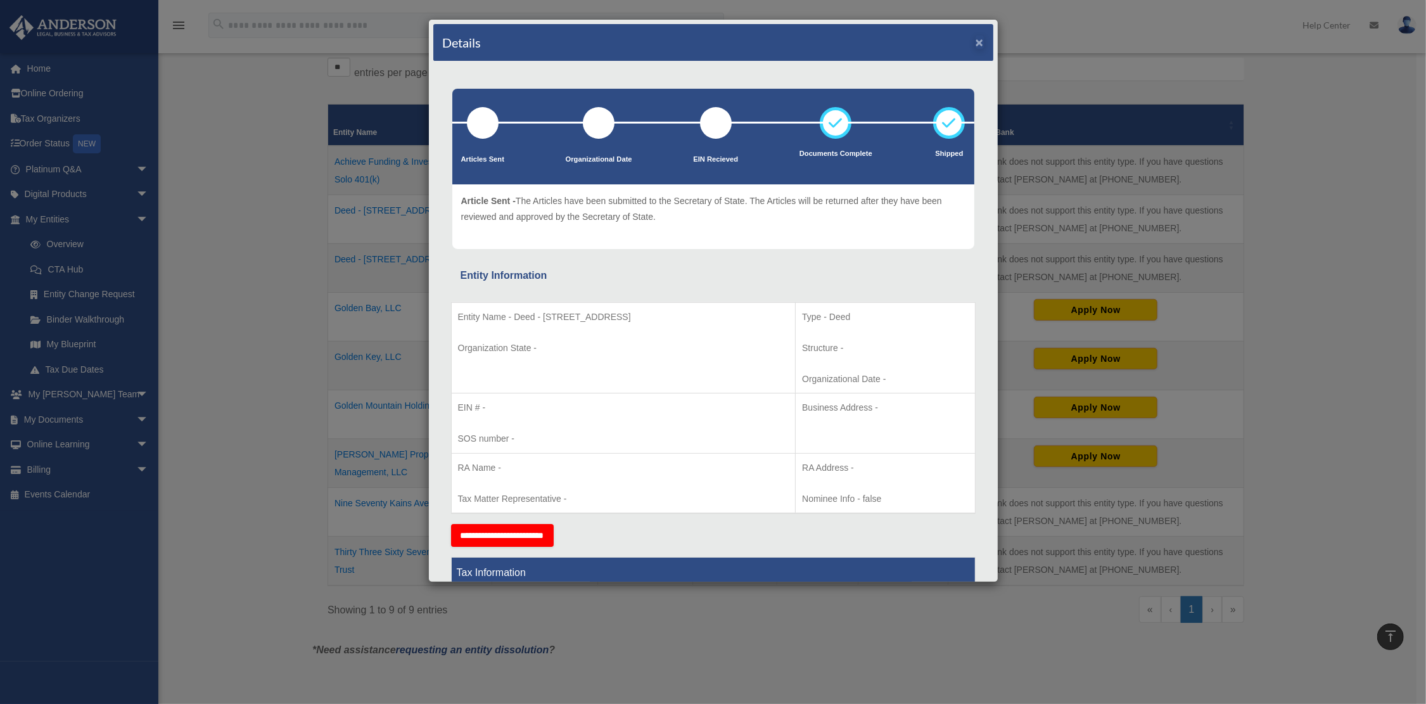  What do you see at coordinates (713, 208) in the screenshot?
I see `p: The Articles have been submitted to the Secretary of State. The Articles will be returned after t...` at bounding box center [713, 208].